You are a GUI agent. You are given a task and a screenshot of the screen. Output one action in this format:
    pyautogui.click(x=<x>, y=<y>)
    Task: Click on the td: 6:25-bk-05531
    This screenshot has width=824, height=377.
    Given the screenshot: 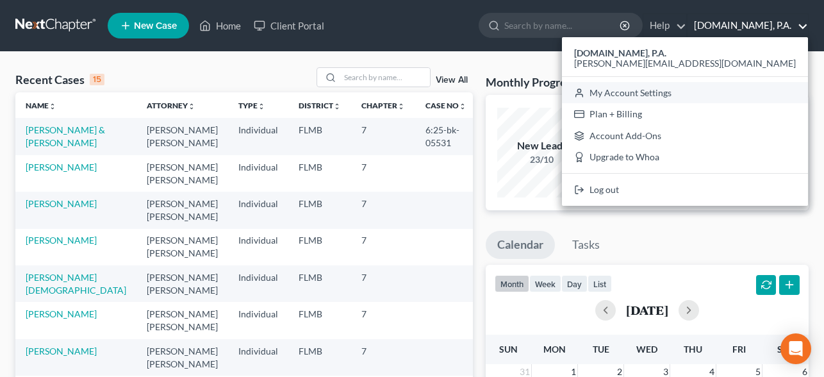 What is the action you would take?
    pyautogui.click(x=446, y=136)
    